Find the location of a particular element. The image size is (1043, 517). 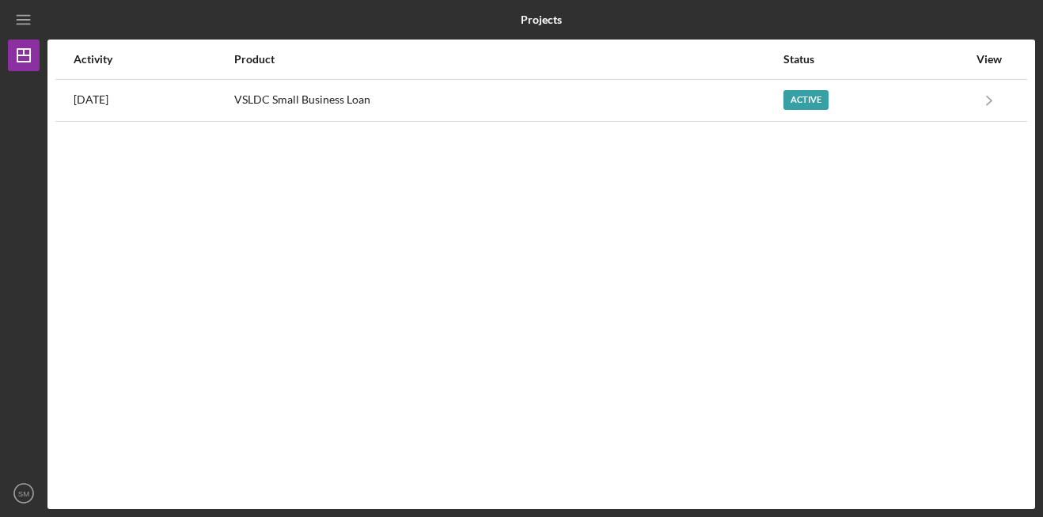

button: SM is located at coordinates (24, 494).